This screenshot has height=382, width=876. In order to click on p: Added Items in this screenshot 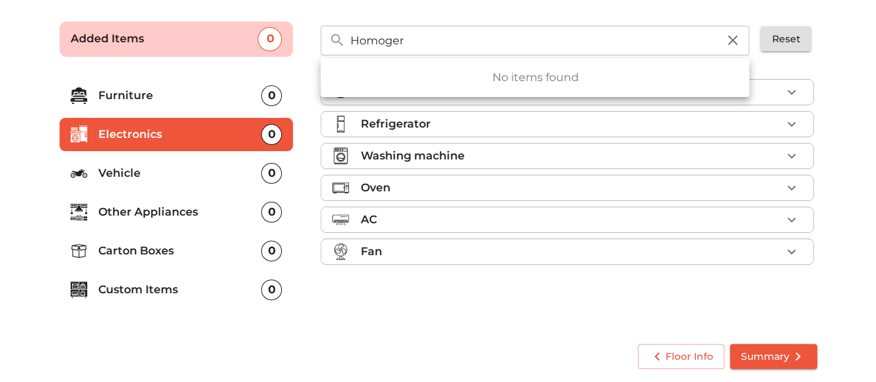, I will do `click(164, 39)`.